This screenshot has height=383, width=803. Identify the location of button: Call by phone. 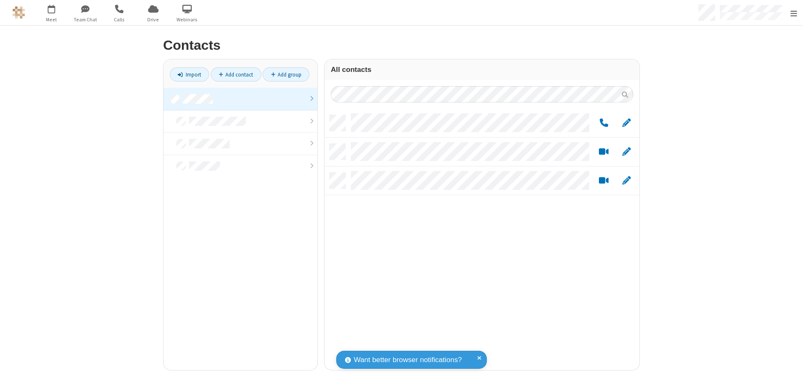
(604, 123).